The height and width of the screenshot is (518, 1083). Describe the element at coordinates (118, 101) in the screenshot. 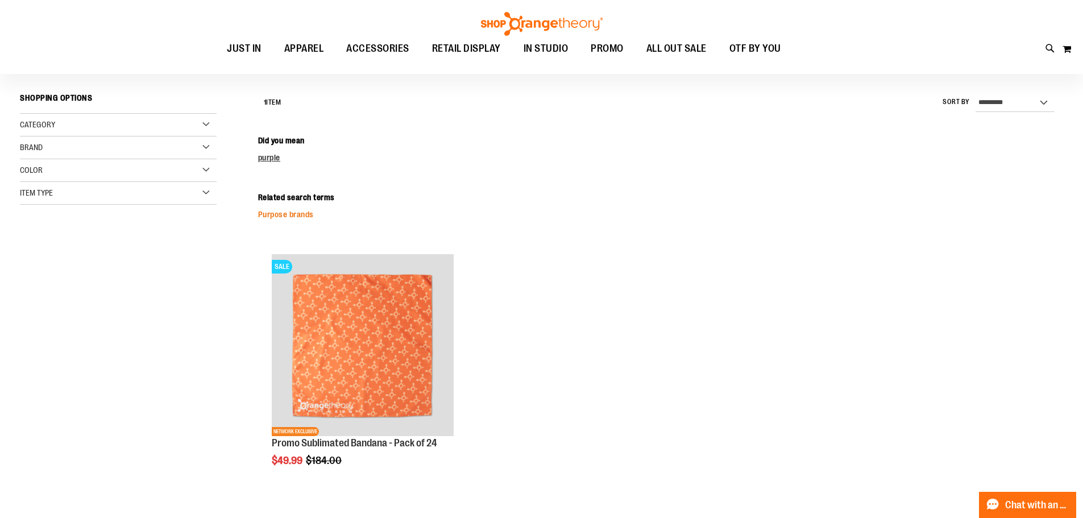

I see `strong: Shopping Options` at that location.